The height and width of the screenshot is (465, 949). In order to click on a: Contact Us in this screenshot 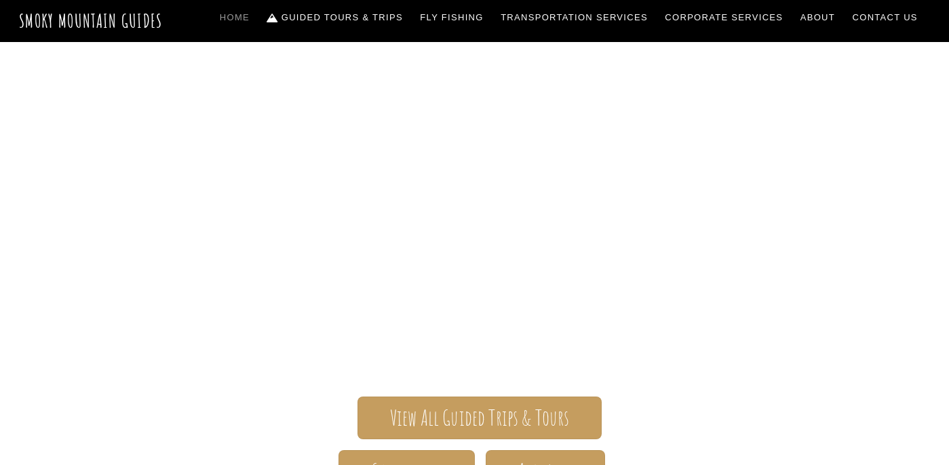, I will do `click(885, 18)`.